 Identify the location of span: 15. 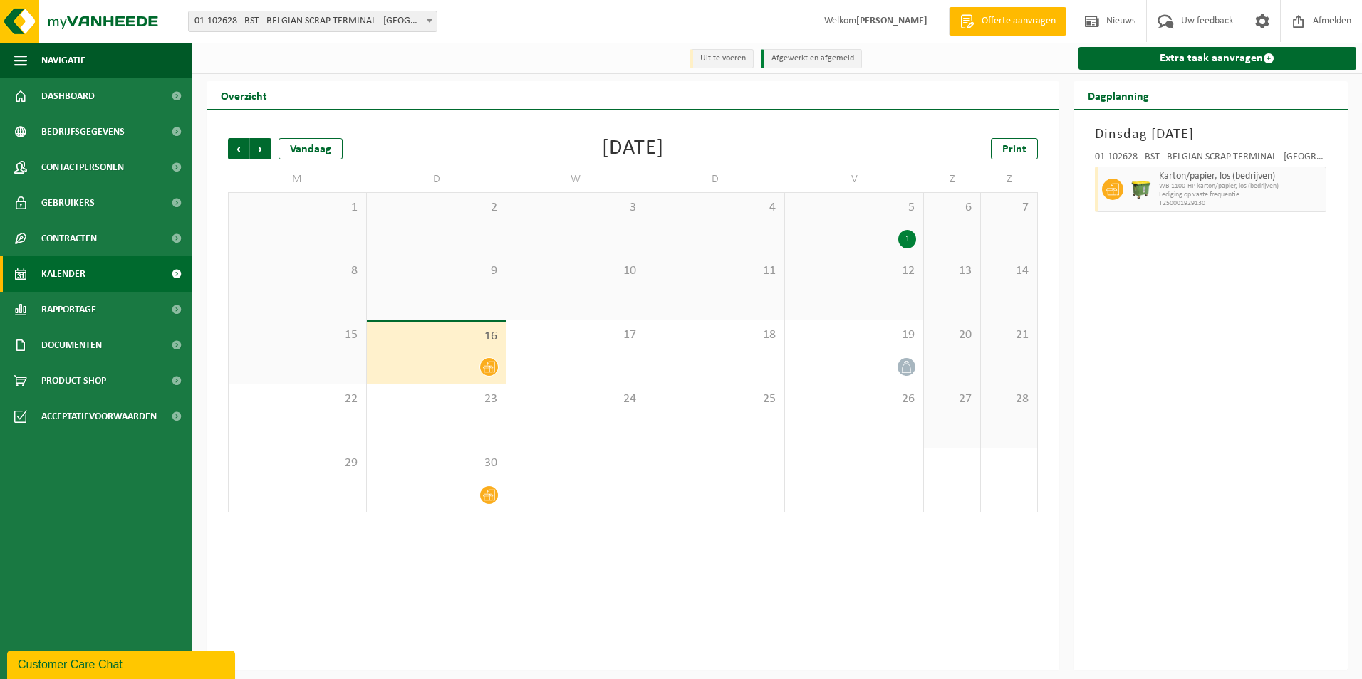
(297, 335).